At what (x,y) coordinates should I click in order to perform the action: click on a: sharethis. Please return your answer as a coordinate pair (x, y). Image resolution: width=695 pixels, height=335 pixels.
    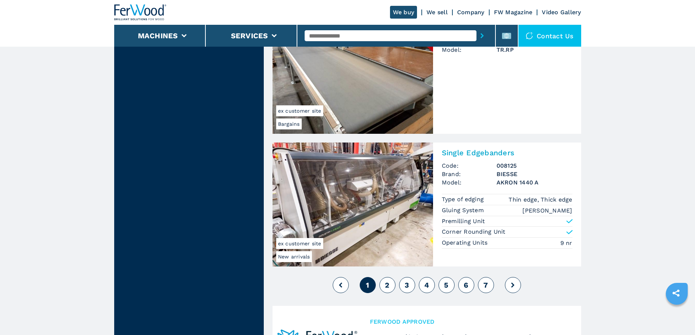
    Looking at the image, I should click on (676, 293).